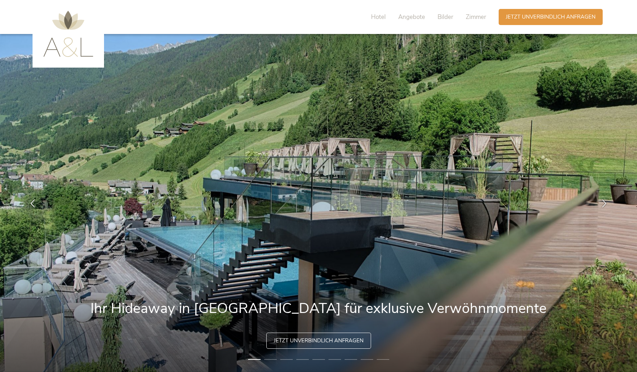 The image size is (637, 372). Describe the element at coordinates (378, 17) in the screenshot. I see `span: Hotel` at that location.